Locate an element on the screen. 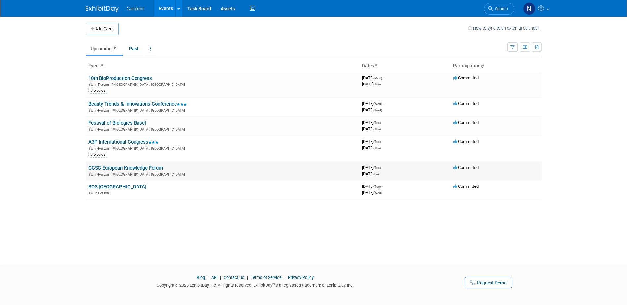 This screenshot has height=305, width=627. span: (Fri) is located at coordinates (376, 174).